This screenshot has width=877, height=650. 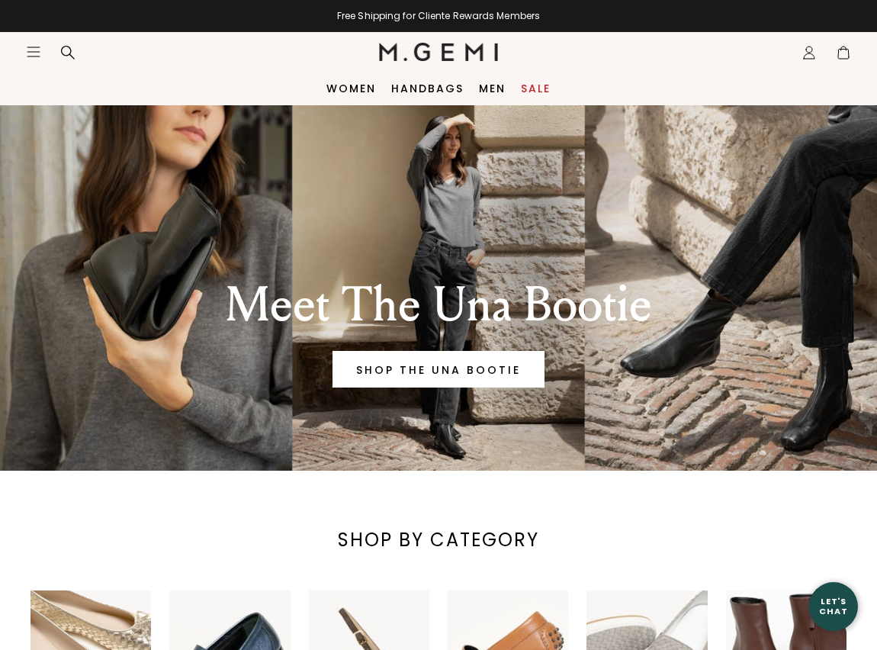 What do you see at coordinates (351, 88) in the screenshot?
I see `a: Women` at bounding box center [351, 88].